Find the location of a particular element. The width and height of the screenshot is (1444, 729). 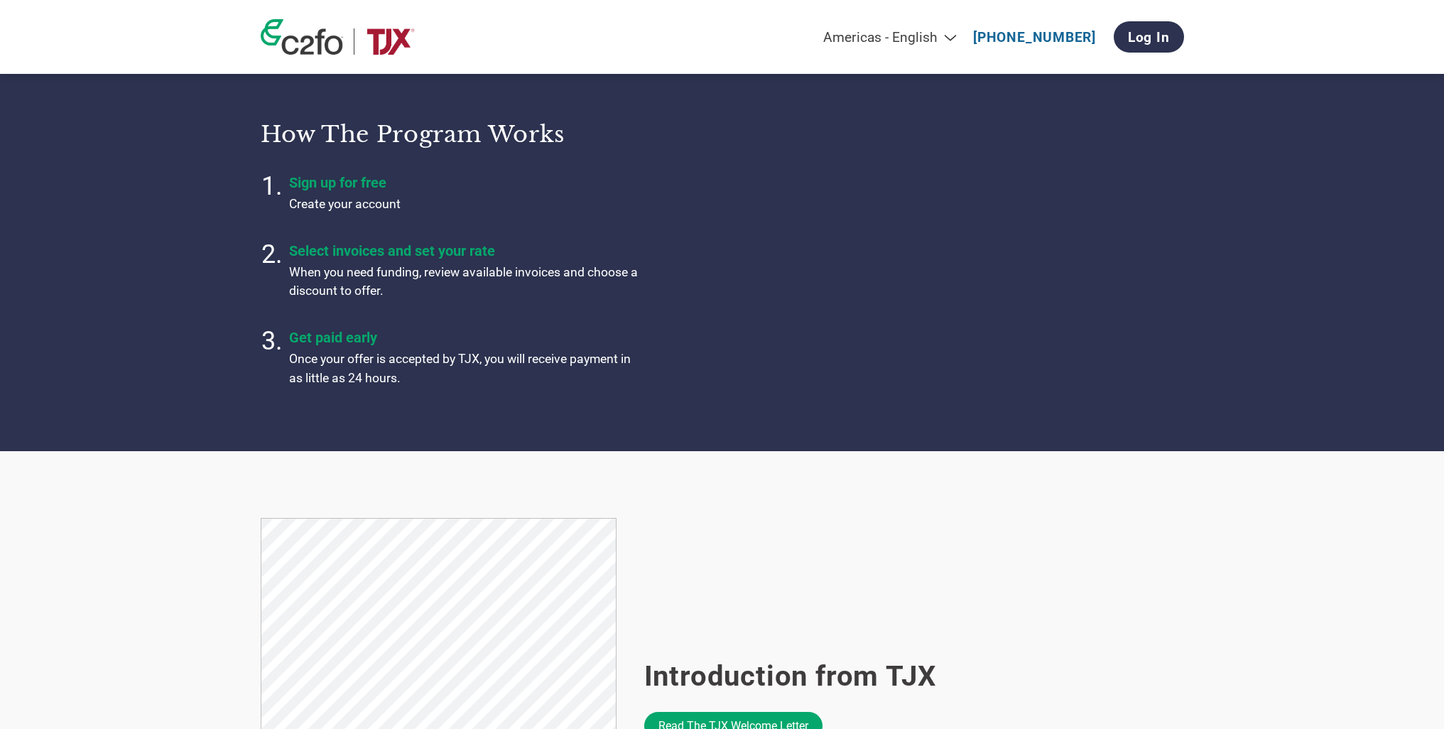

p: Once your offer is accepted by TJX, you will receive payment in as little as 24 hours. is located at coordinates (467, 368).